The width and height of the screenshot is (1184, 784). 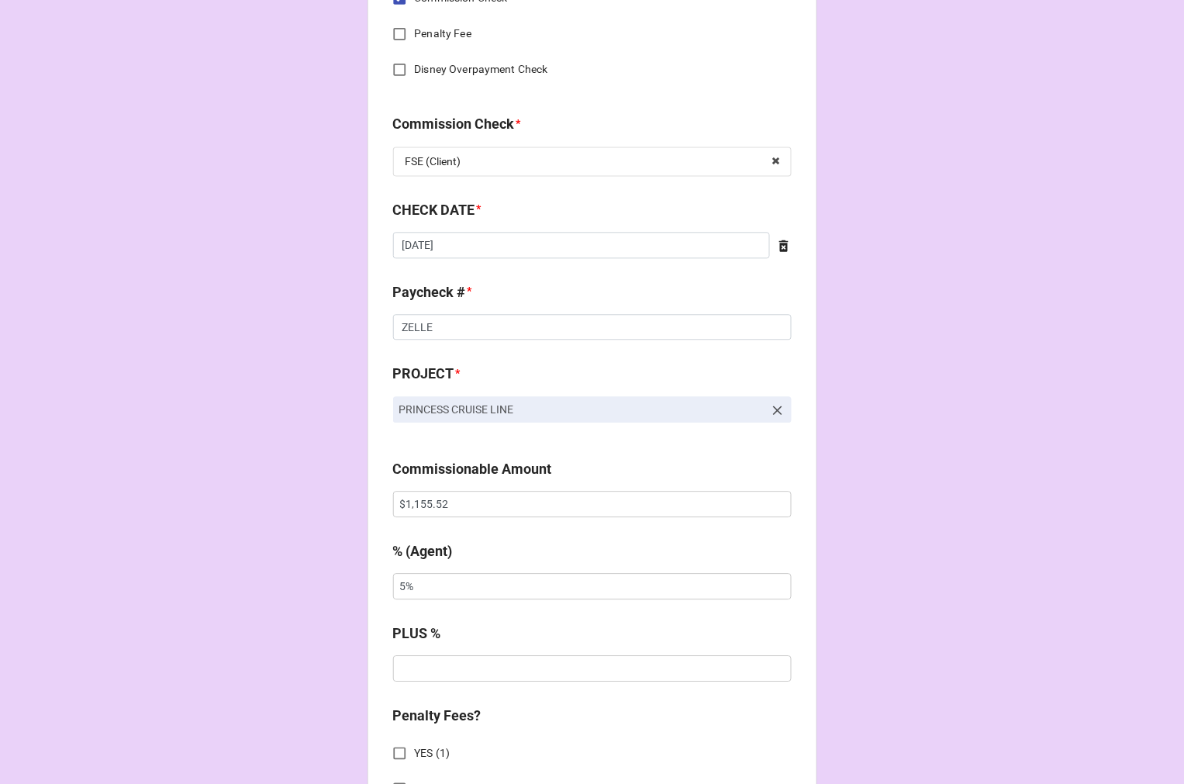 I want to click on label: PROJECT, so click(x=423, y=374).